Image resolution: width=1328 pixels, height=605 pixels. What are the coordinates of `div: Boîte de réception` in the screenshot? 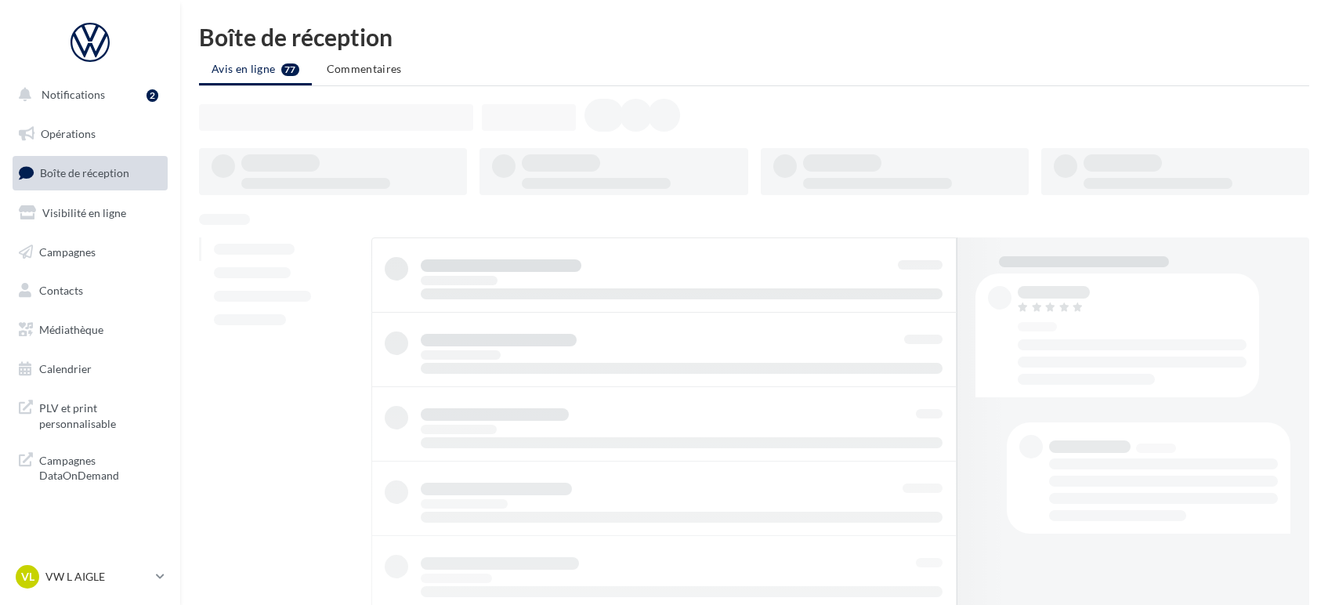 It's located at (754, 37).